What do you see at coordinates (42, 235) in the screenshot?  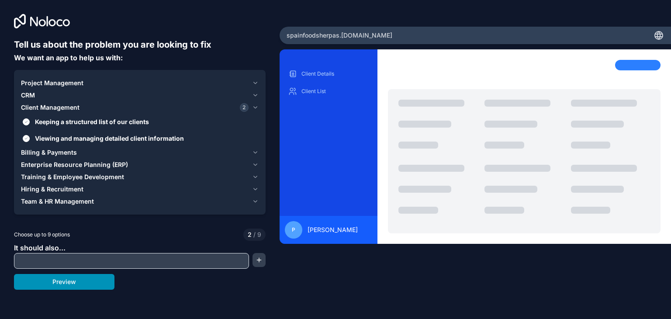 I see `span: Choose up to 9 options` at bounding box center [42, 235].